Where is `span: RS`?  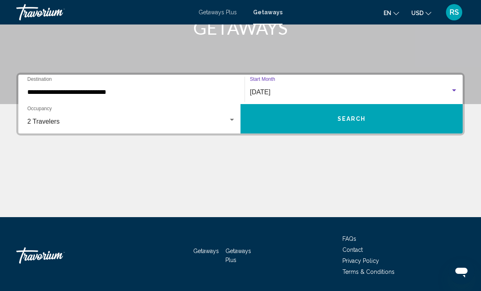
span: RS is located at coordinates (454, 12).